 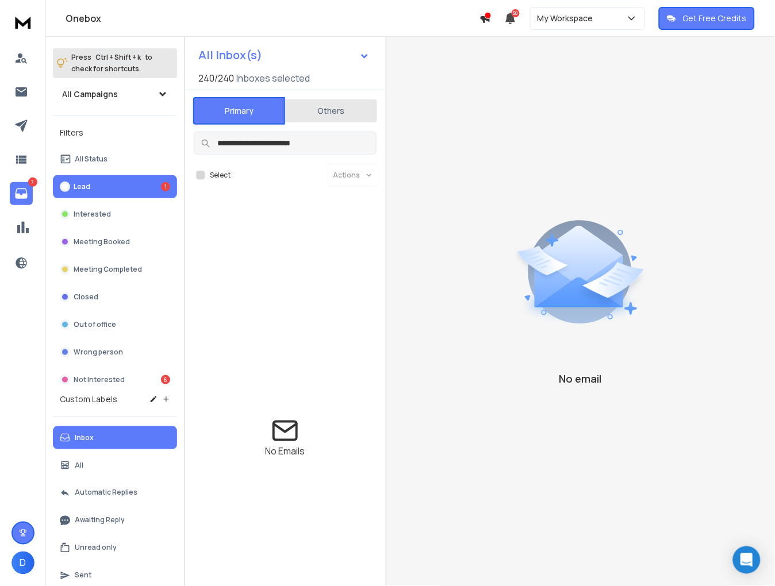 What do you see at coordinates (516, 13) in the screenshot?
I see `span: 50` at bounding box center [516, 13].